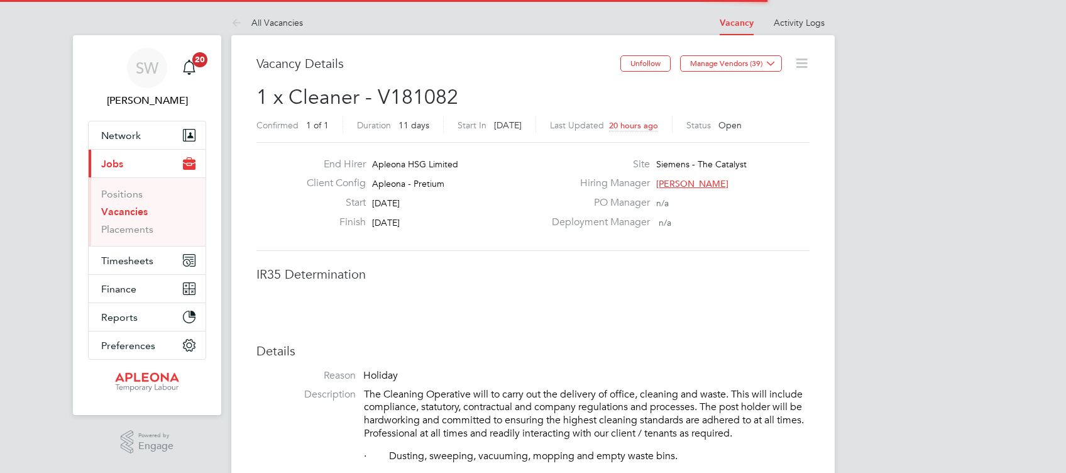 Image resolution: width=1066 pixels, height=473 pixels. Describe the element at coordinates (147, 317) in the screenshot. I see `button: Reports` at that location.